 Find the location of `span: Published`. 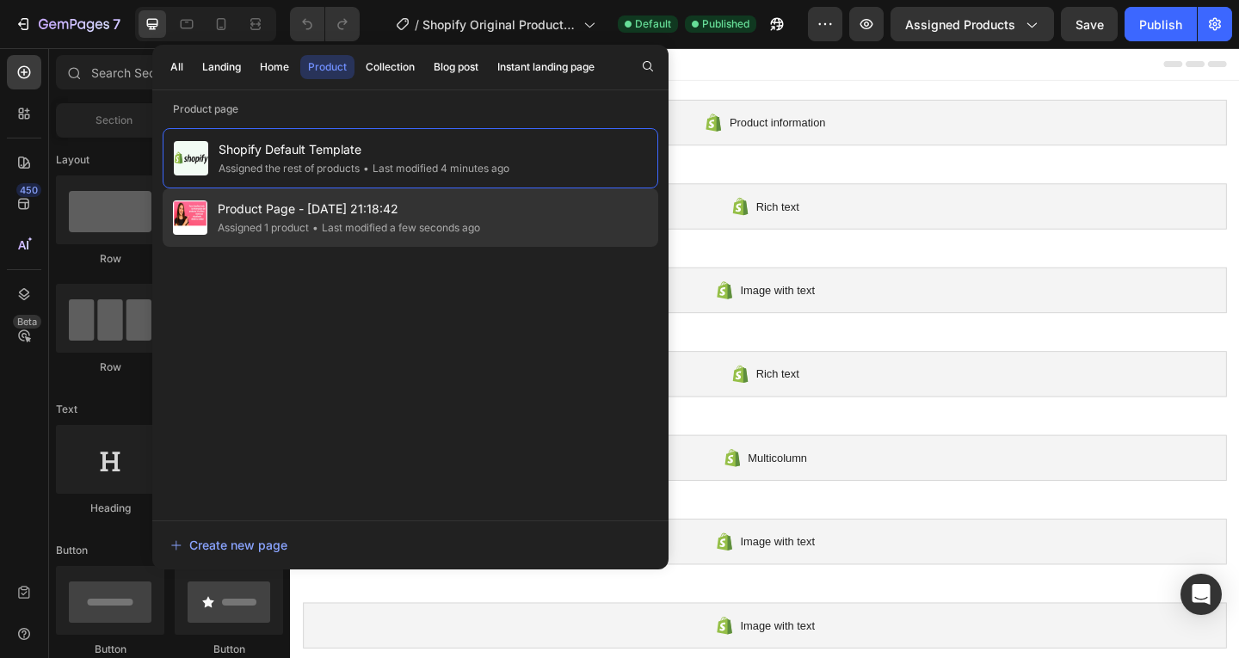

span: Published is located at coordinates (725, 24).